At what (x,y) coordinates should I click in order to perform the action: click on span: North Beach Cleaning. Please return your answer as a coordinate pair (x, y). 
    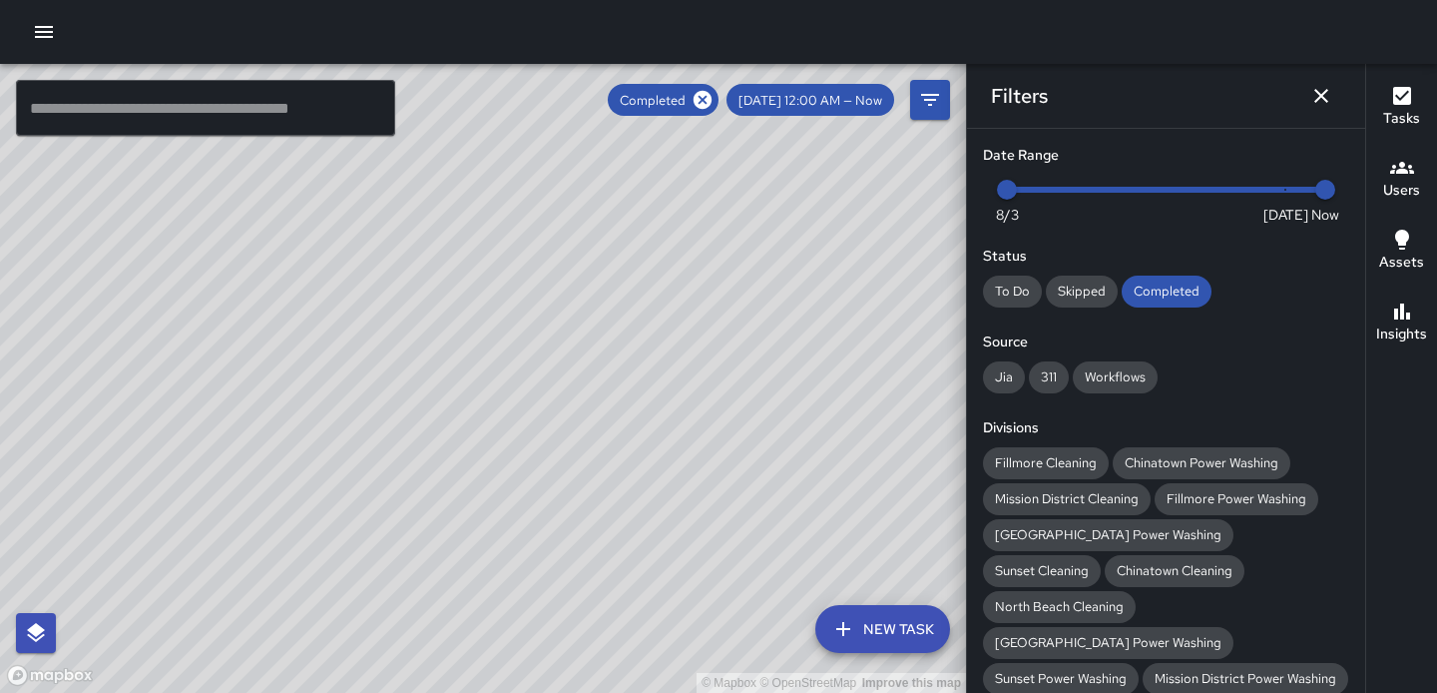
    Looking at the image, I should click on (1059, 606).